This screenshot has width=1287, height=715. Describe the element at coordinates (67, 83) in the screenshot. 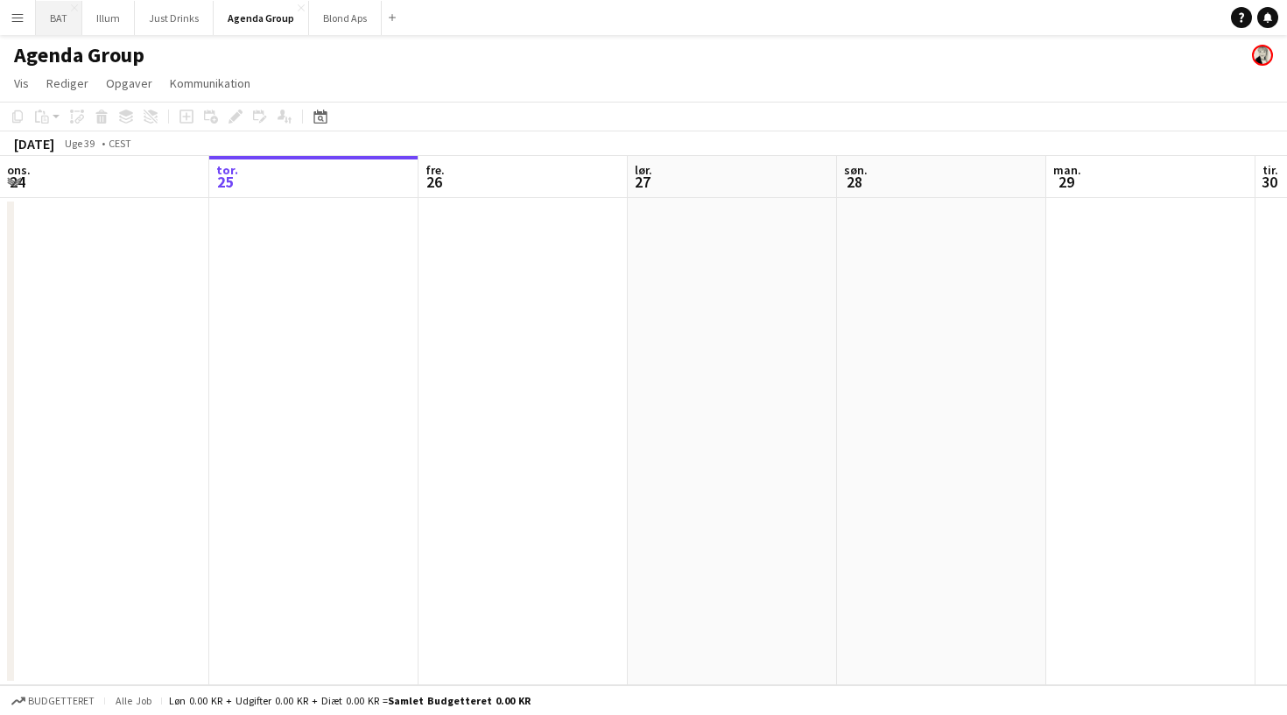

I see `a: Rediger` at that location.